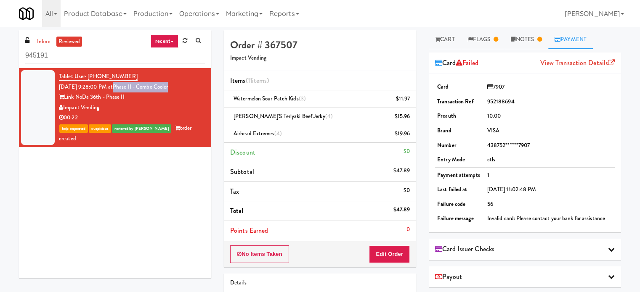  I want to click on span: Failed, so click(467, 63).